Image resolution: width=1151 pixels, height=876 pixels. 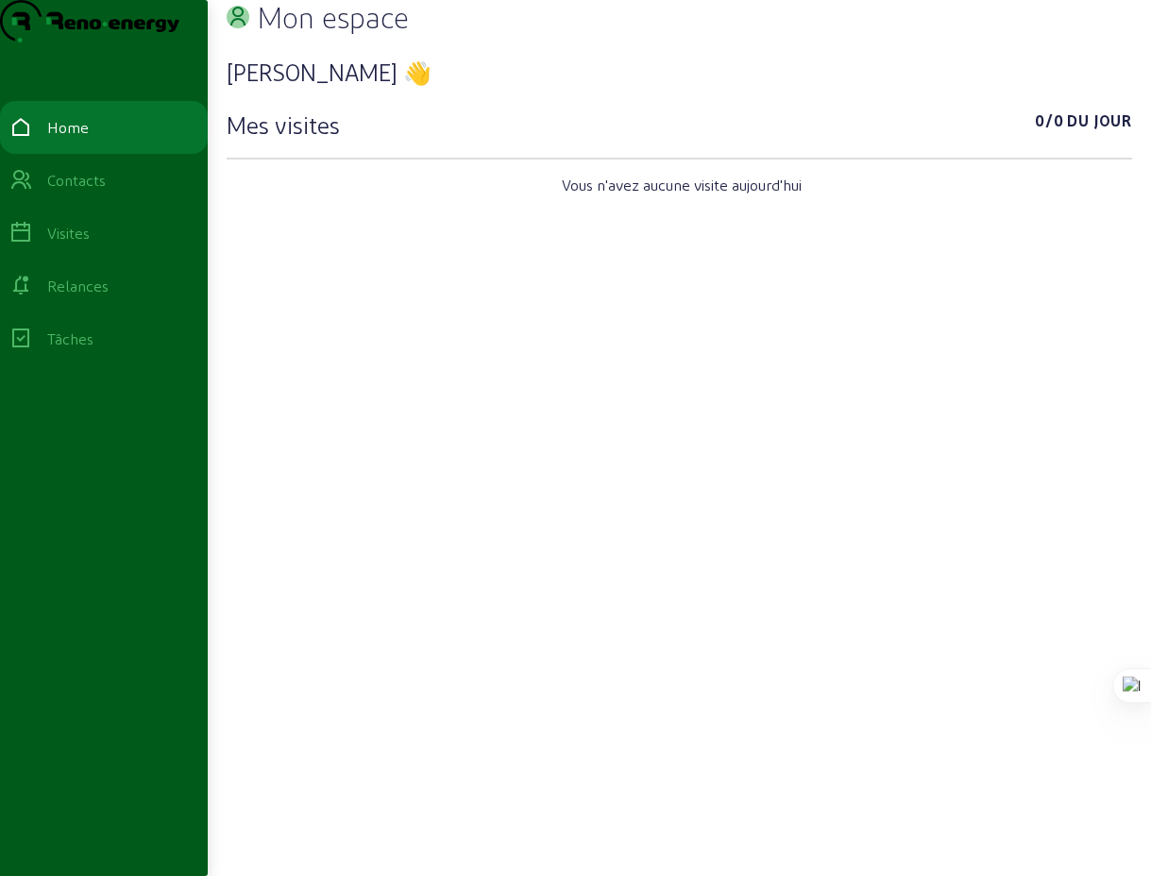 What do you see at coordinates (68, 233) in the screenshot?
I see `div: Visites` at bounding box center [68, 233].